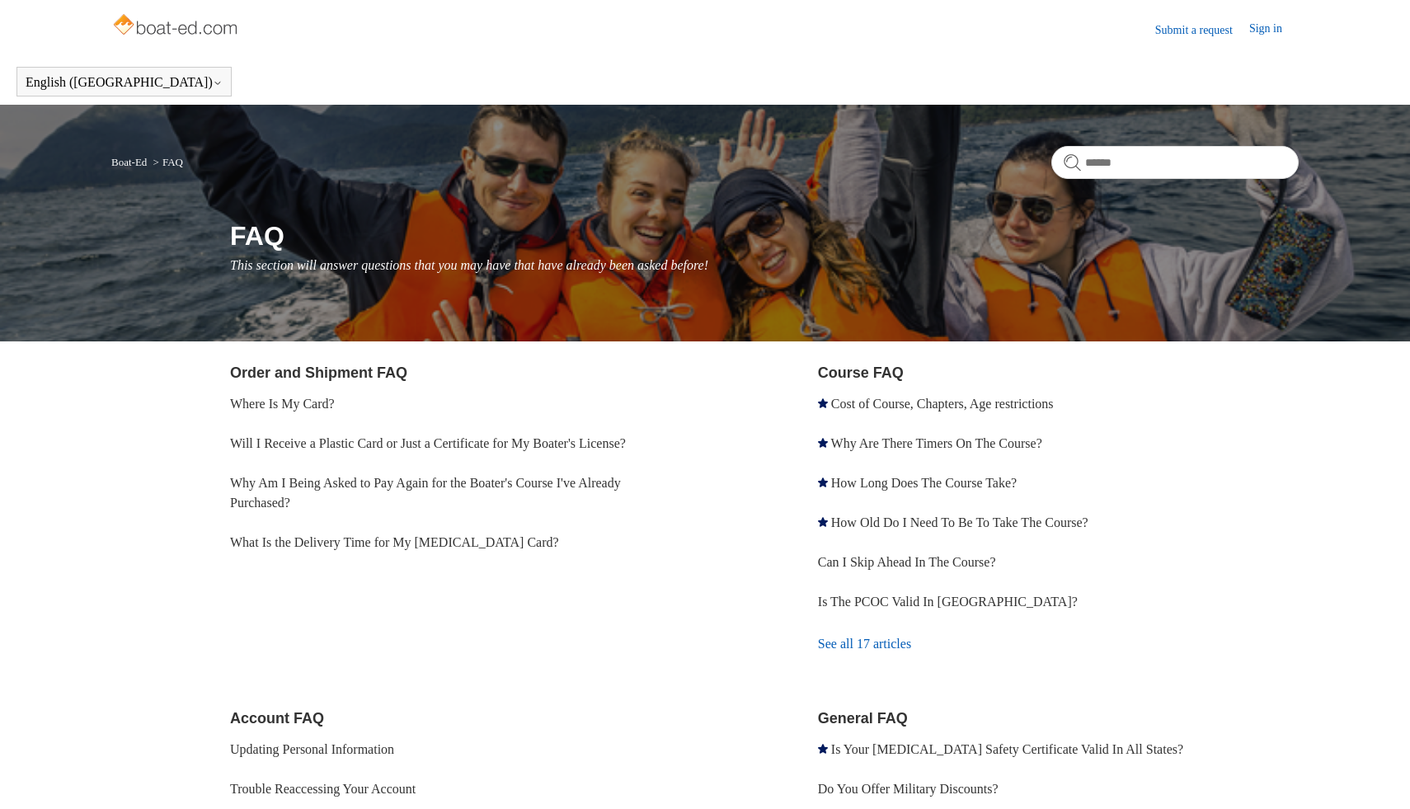  I want to click on li: Boat-Ed, so click(130, 162).